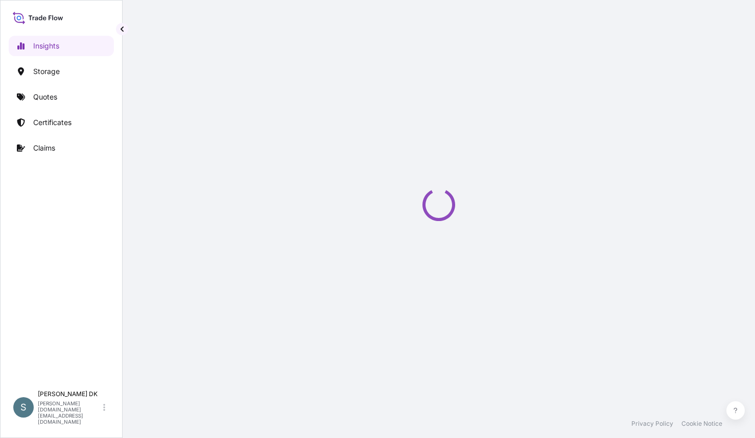 The width and height of the screenshot is (755, 438). I want to click on span: S, so click(23, 408).